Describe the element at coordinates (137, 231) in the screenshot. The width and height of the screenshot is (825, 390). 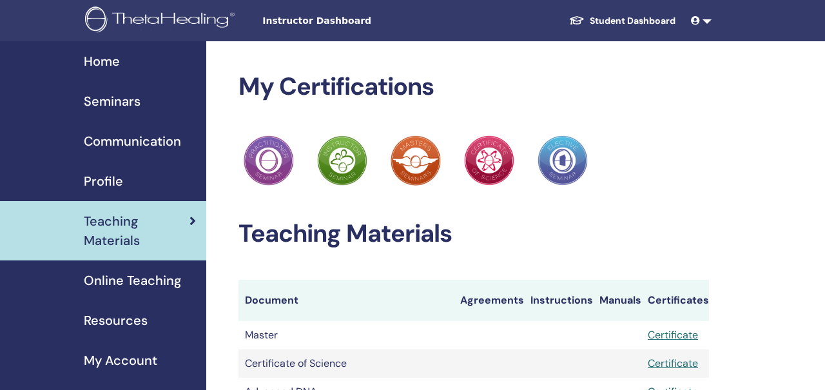
I see `span: Teaching Materials` at that location.